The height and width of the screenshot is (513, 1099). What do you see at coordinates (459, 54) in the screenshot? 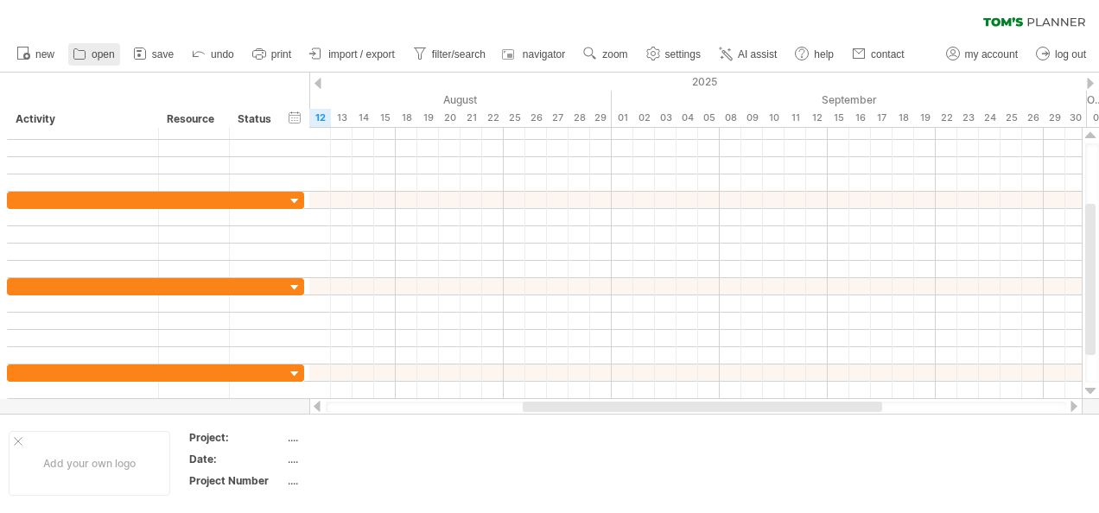
I see `span: filter/search` at bounding box center [459, 54].